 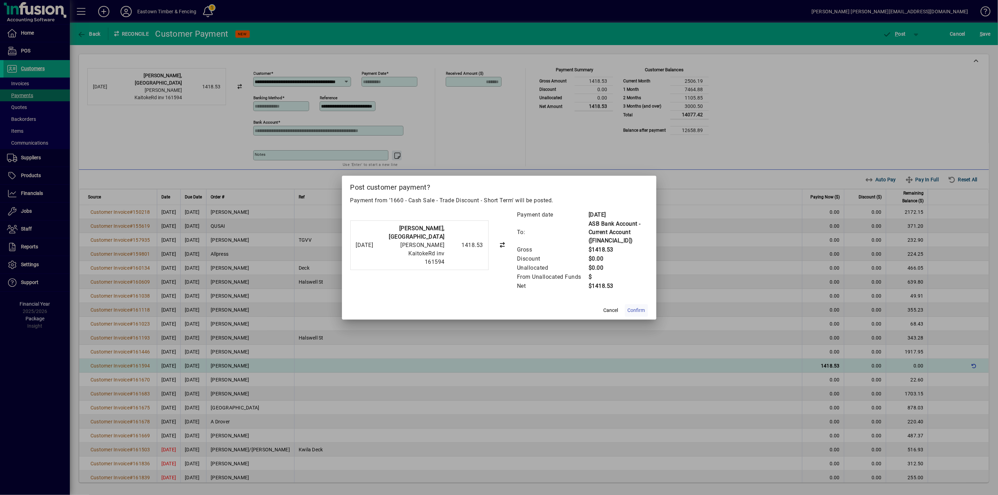 What do you see at coordinates (636, 310) in the screenshot?
I see `span: Confirm` at bounding box center [636, 310].